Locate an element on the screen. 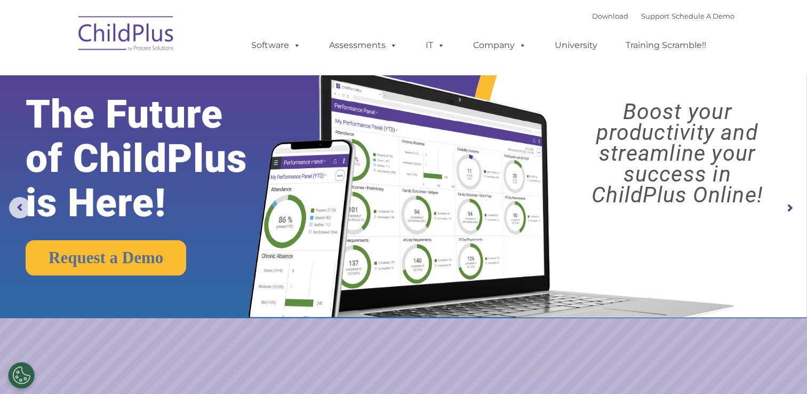 This screenshot has height=394, width=807. a: Company is located at coordinates (500, 45).